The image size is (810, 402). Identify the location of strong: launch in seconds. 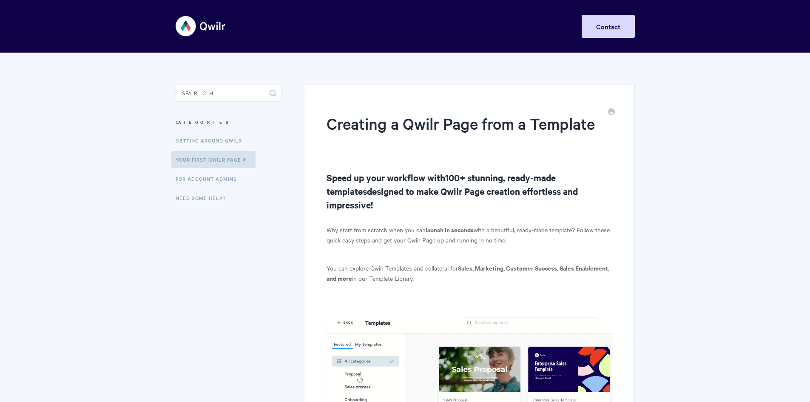
(449, 229).